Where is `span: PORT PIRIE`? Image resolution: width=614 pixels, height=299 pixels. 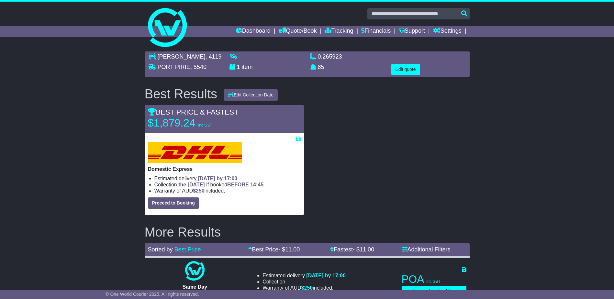 span: PORT PIRIE is located at coordinates (174, 67).